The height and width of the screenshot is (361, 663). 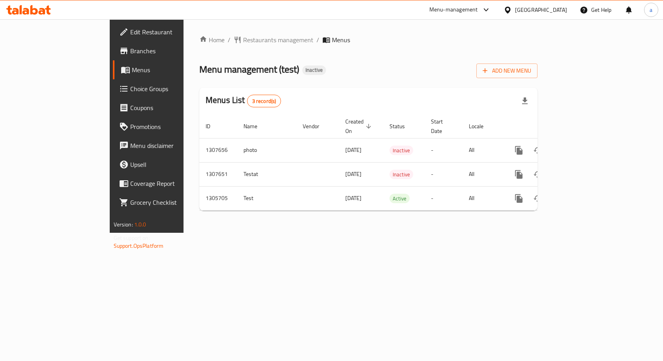 What do you see at coordinates (267, 150) in the screenshot?
I see `td: photo` at bounding box center [267, 150].